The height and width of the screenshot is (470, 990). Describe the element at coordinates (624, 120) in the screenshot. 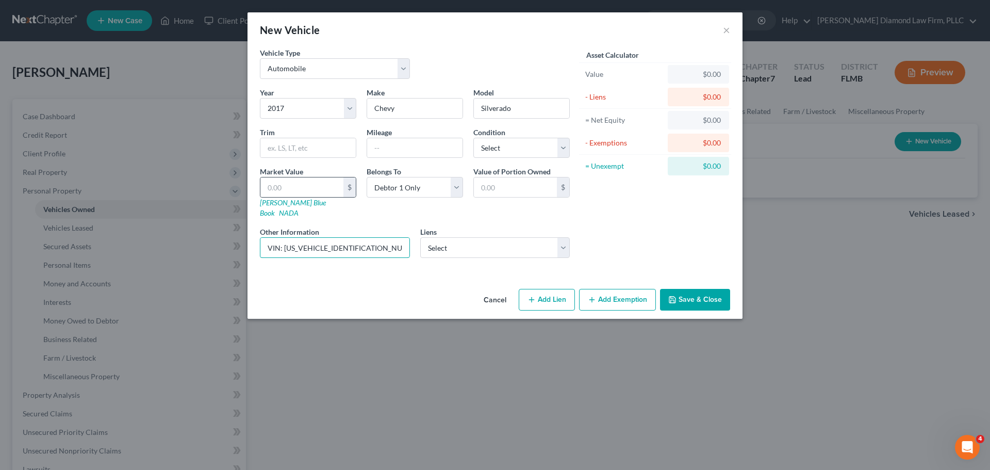

I see `div: = Net Equity` at that location.